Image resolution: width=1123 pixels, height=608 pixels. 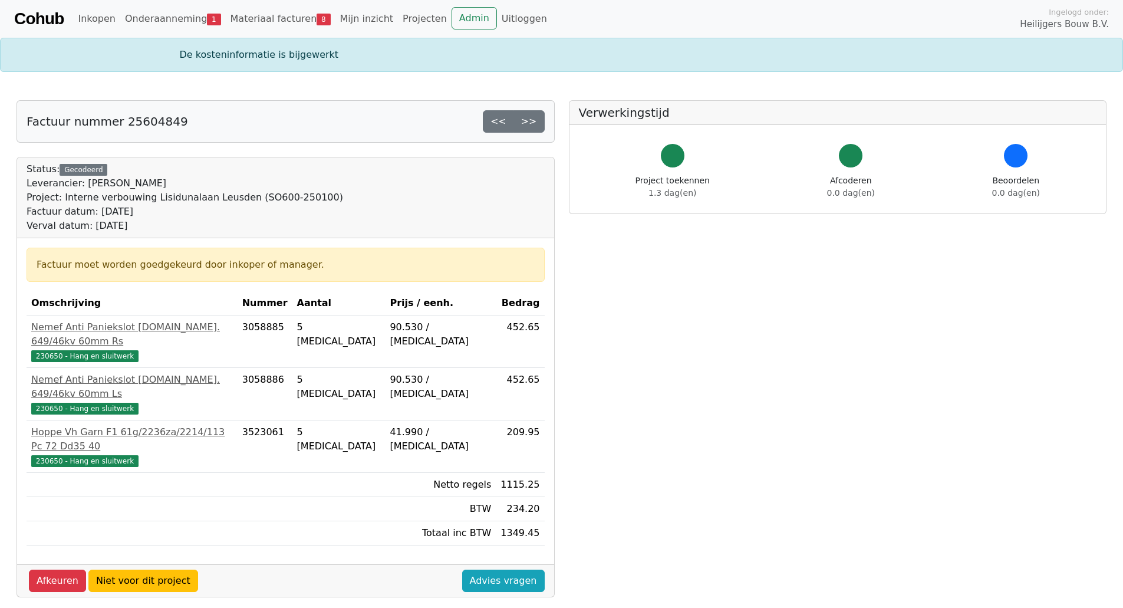 I want to click on td: 234.20, so click(x=520, y=509).